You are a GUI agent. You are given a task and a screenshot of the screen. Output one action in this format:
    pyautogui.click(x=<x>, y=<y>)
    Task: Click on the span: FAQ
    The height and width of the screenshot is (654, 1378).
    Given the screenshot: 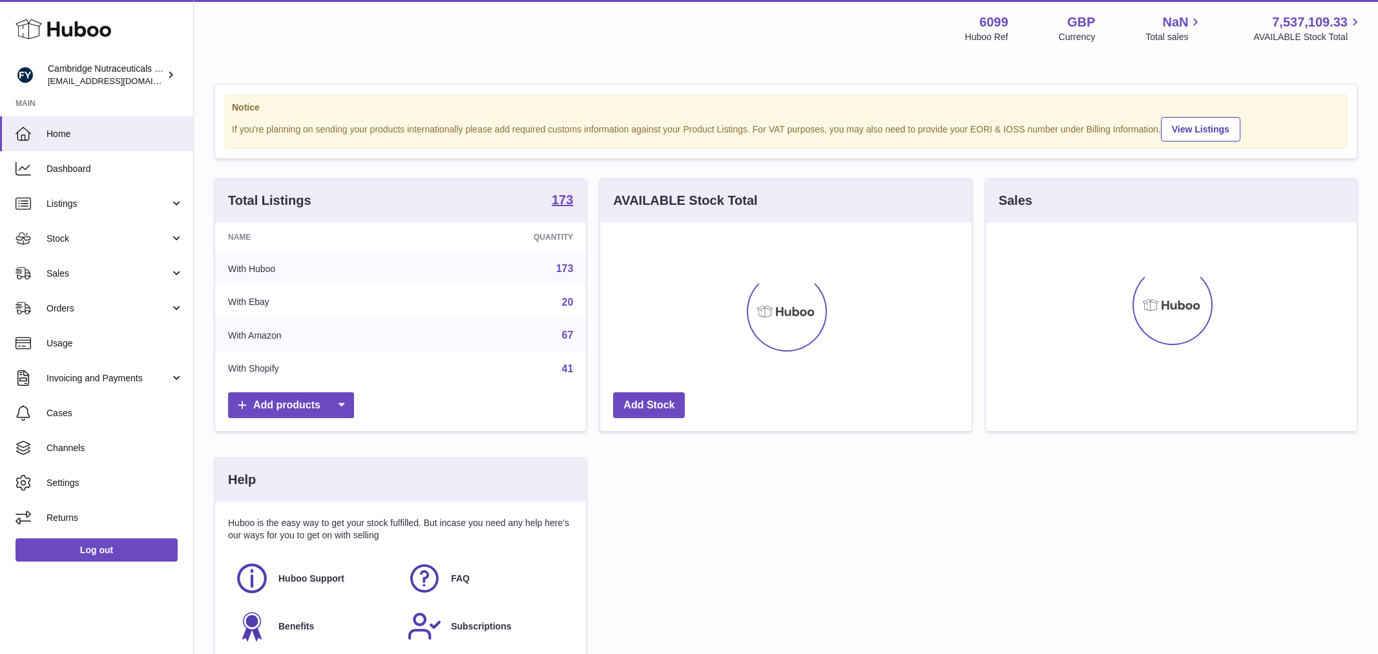 What is the action you would take?
    pyautogui.click(x=460, y=578)
    